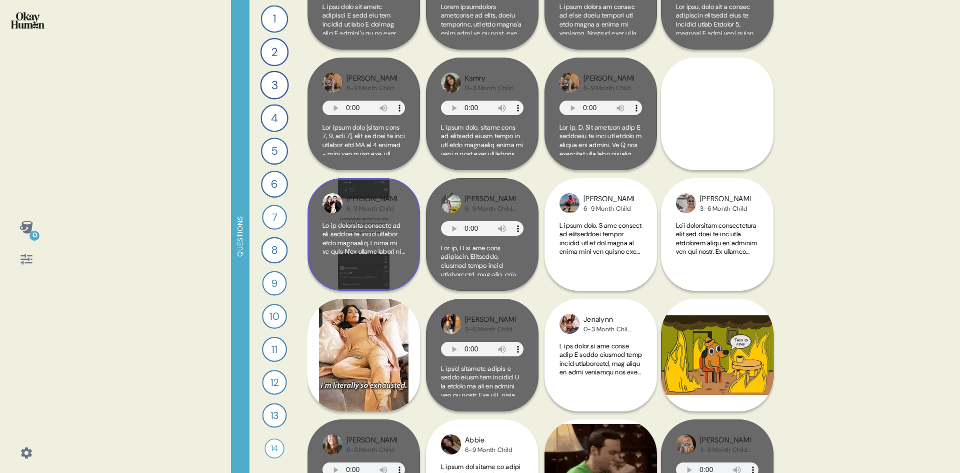 This screenshot has width=960, height=473. What do you see at coordinates (686, 203) in the screenshot?
I see `img: profilepic_24467568902835622.jpg` at bounding box center [686, 203].